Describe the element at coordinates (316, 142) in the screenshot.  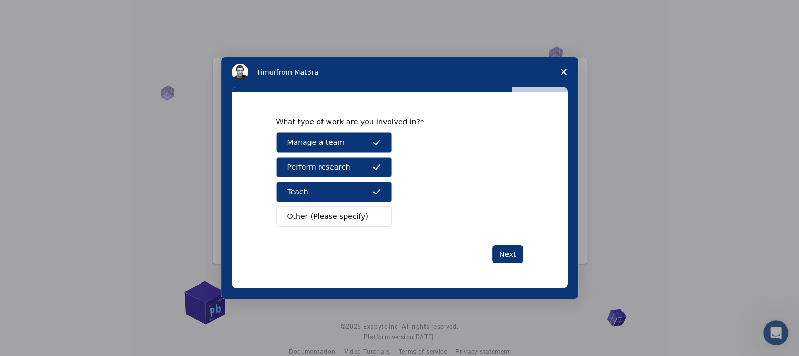
I see `span: Manage a team` at that location.